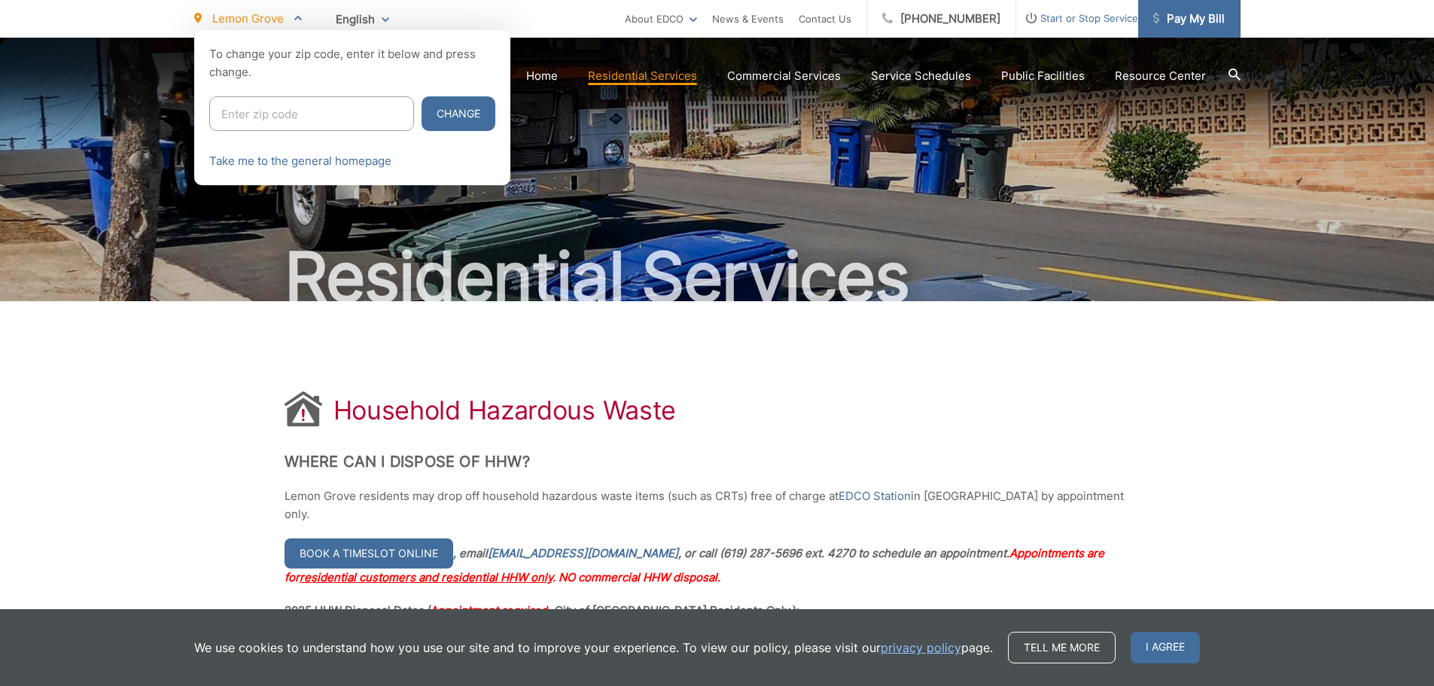  What do you see at coordinates (248, 18) in the screenshot?
I see `span: Lemon Grove` at bounding box center [248, 18].